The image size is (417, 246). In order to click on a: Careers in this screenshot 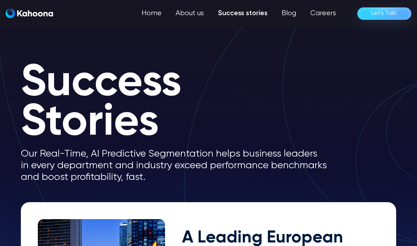, I will do `click(323, 13)`.